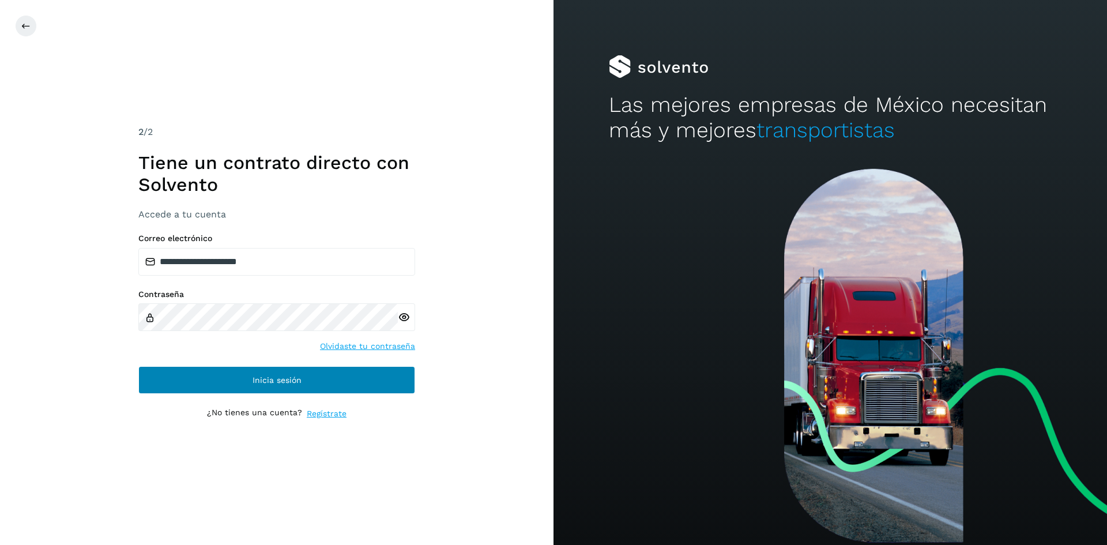 The width and height of the screenshot is (1107, 545). I want to click on div: /2, so click(277, 132).